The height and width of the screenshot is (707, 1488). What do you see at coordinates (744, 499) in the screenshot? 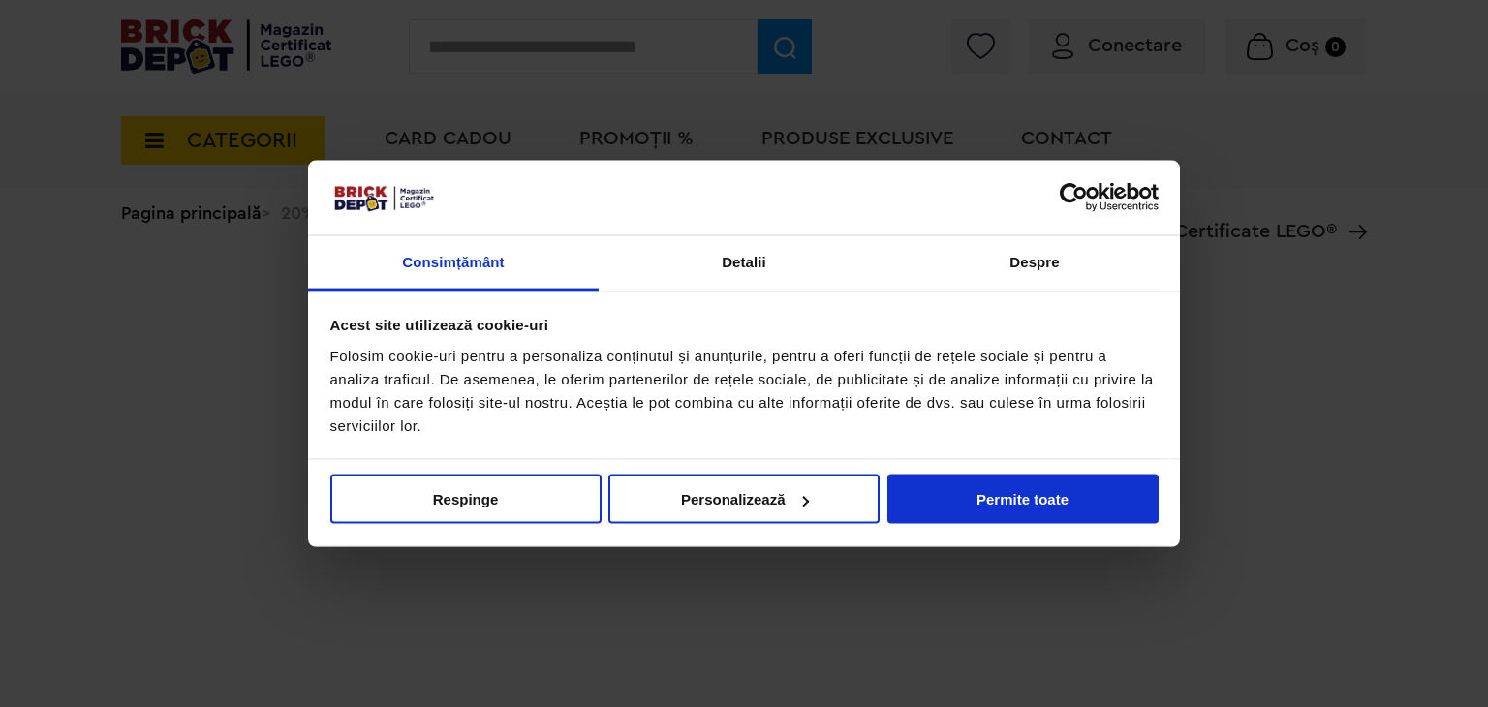
I see `button: Personalizează` at bounding box center [744, 499].